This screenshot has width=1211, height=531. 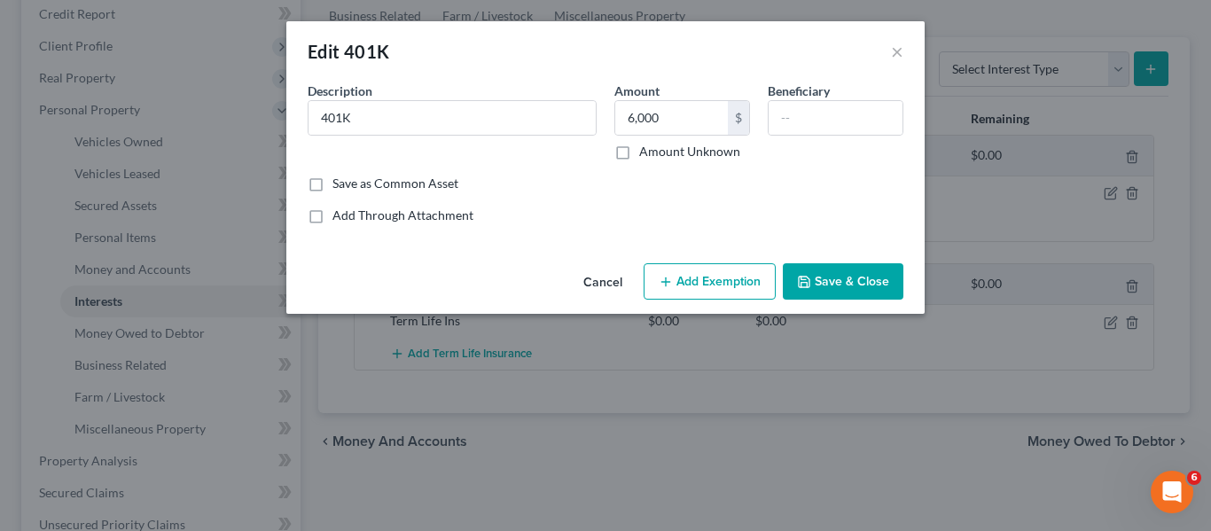 I want to click on label: Amount, so click(x=637, y=90).